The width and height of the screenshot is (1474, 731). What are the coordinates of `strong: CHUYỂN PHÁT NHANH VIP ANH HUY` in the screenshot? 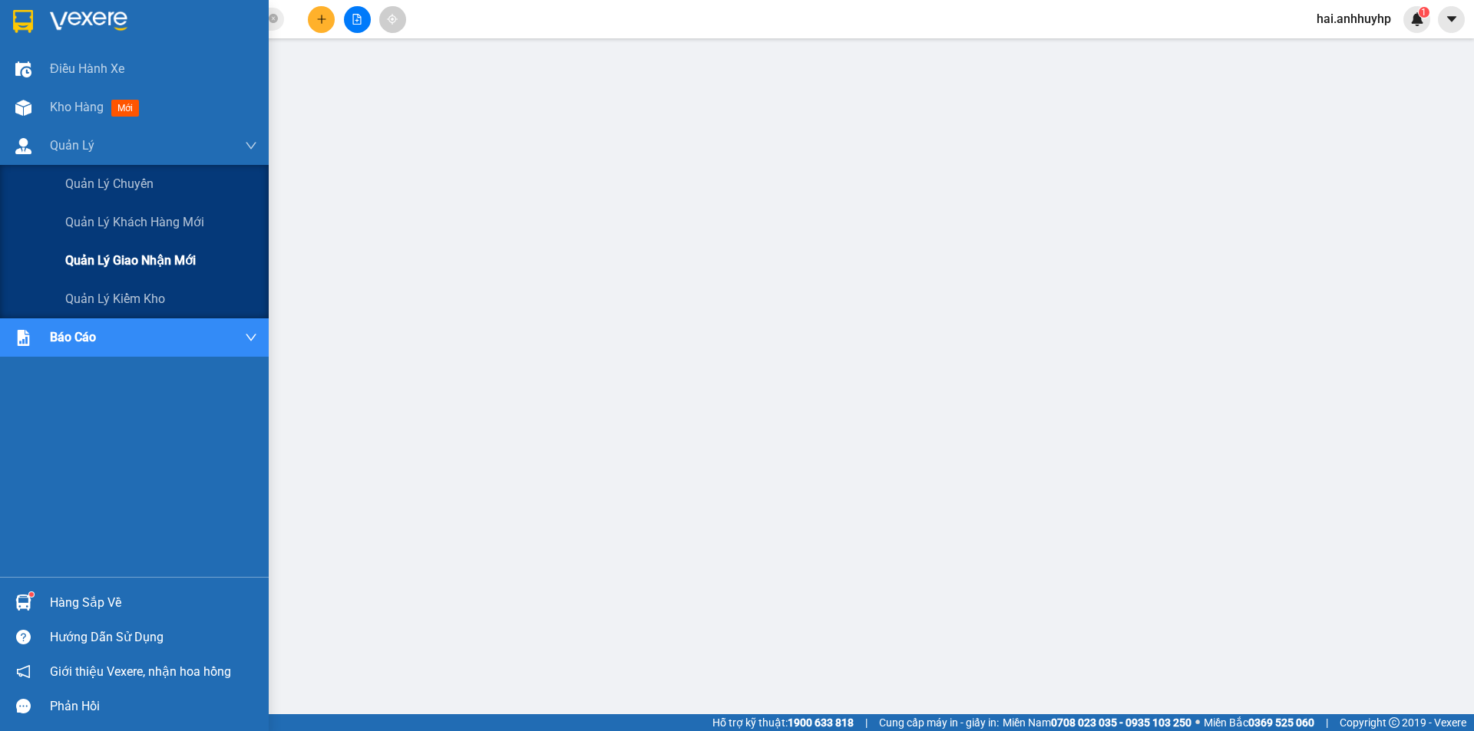 It's located at (153, 37).